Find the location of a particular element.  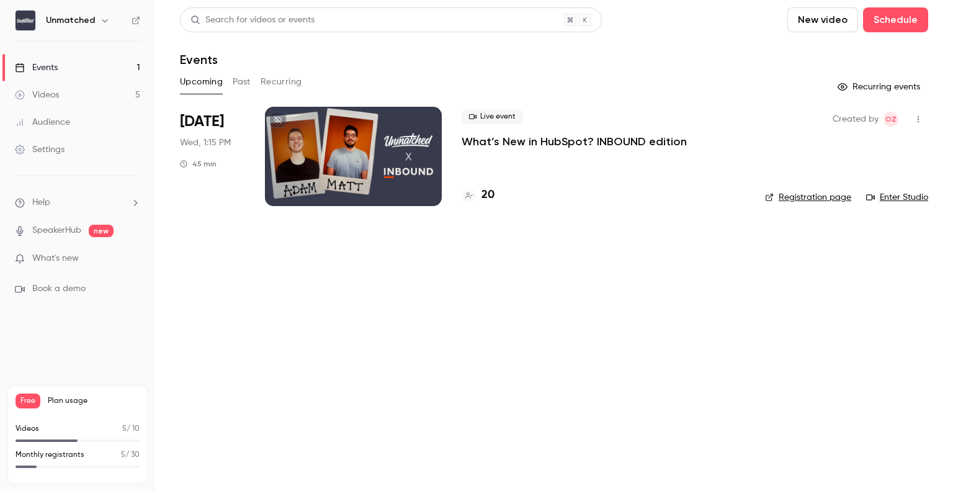

div: 45 min is located at coordinates (198, 164).